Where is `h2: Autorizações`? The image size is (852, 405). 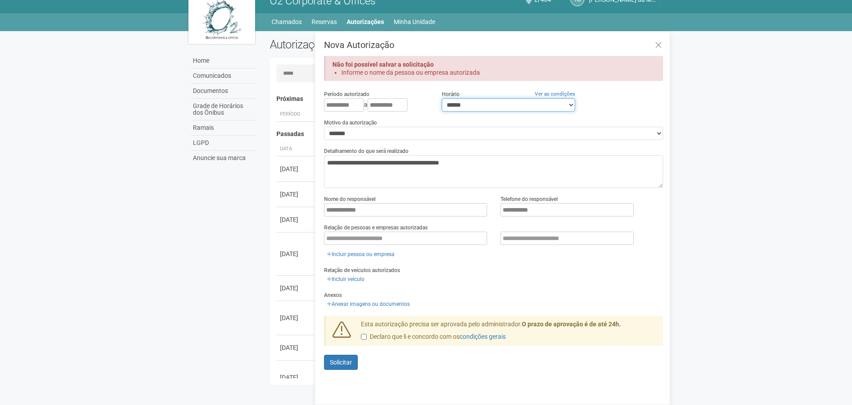
h2: Autorizações is located at coordinates (365, 44).